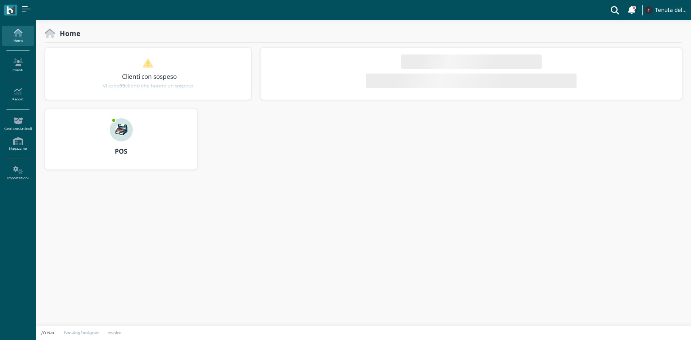  Describe the element at coordinates (18, 124) in the screenshot. I see `a: Gestione Articoli` at that location.